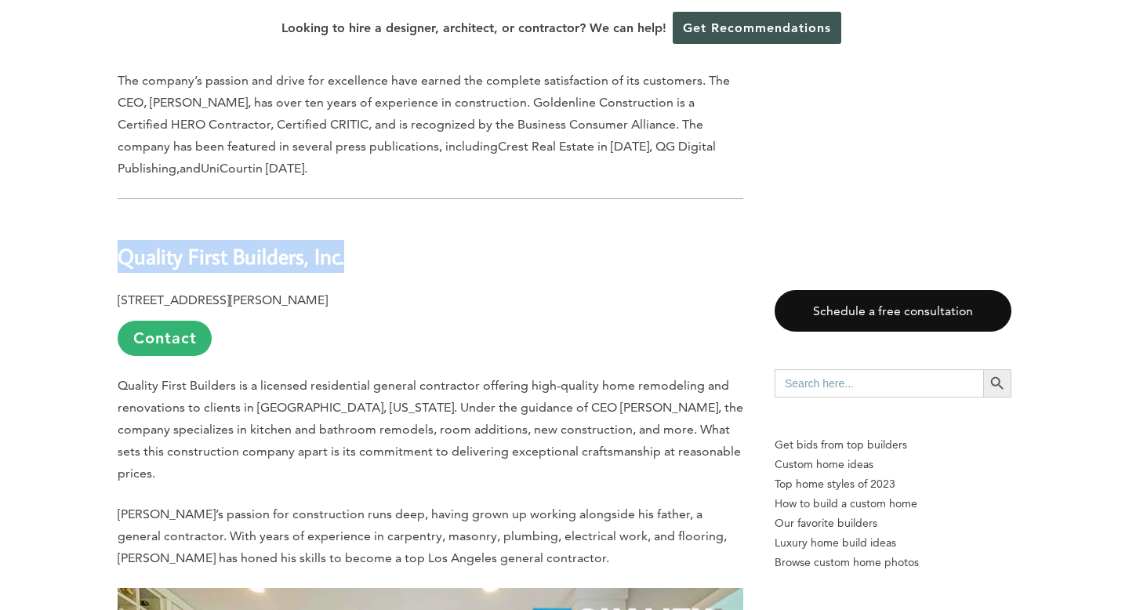 The height and width of the screenshot is (610, 1129). What do you see at coordinates (893, 464) in the screenshot?
I see `p: Custom home ideas` at bounding box center [893, 464].